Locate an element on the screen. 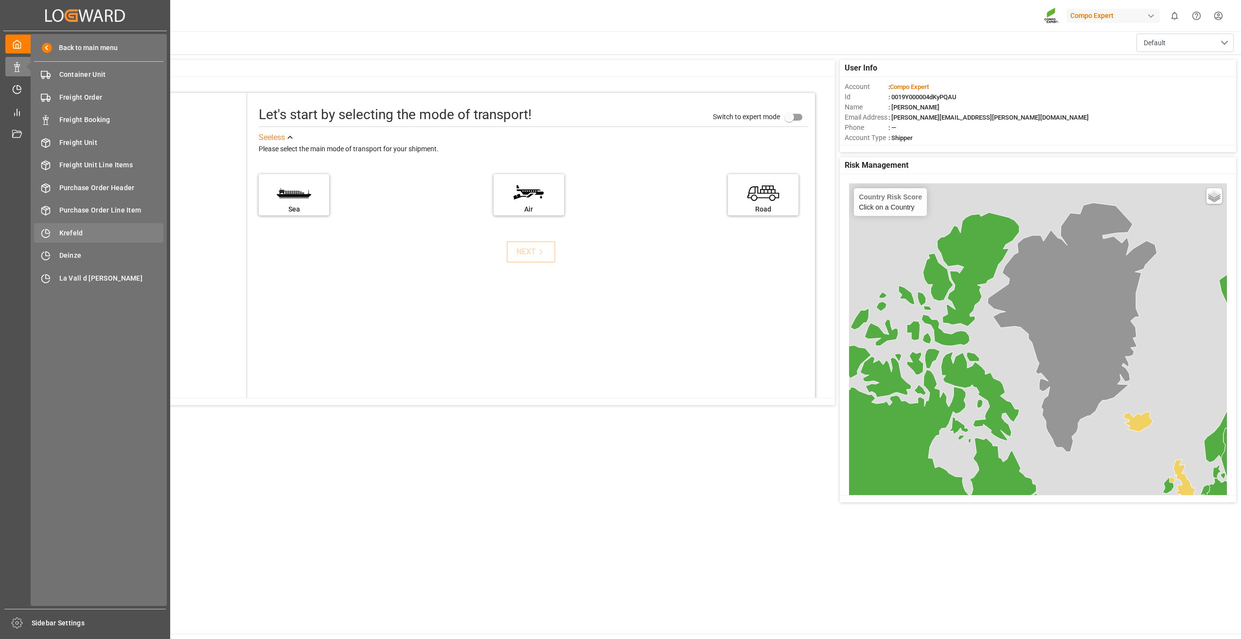 The height and width of the screenshot is (639, 1241). span: Phone is located at coordinates (866, 127).